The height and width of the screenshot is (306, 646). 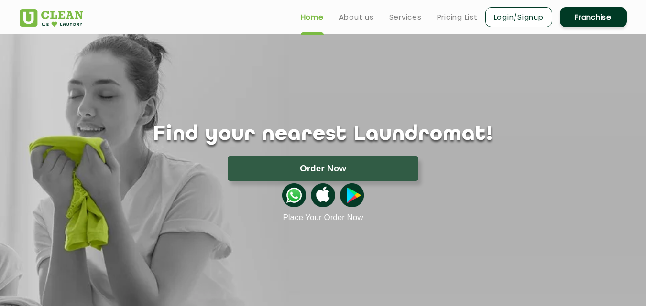 I want to click on button: Order Now, so click(x=323, y=169).